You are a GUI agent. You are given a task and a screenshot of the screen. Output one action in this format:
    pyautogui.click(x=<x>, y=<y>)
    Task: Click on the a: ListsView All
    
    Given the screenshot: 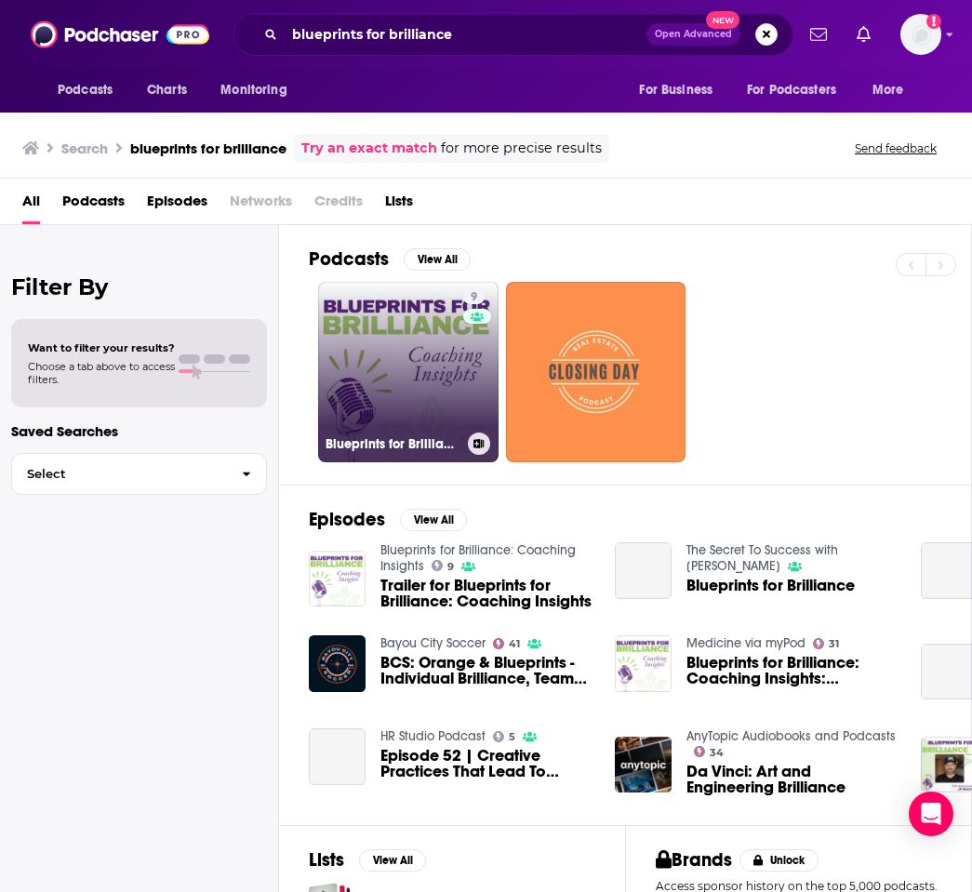 What is the action you would take?
    pyautogui.click(x=367, y=859)
    